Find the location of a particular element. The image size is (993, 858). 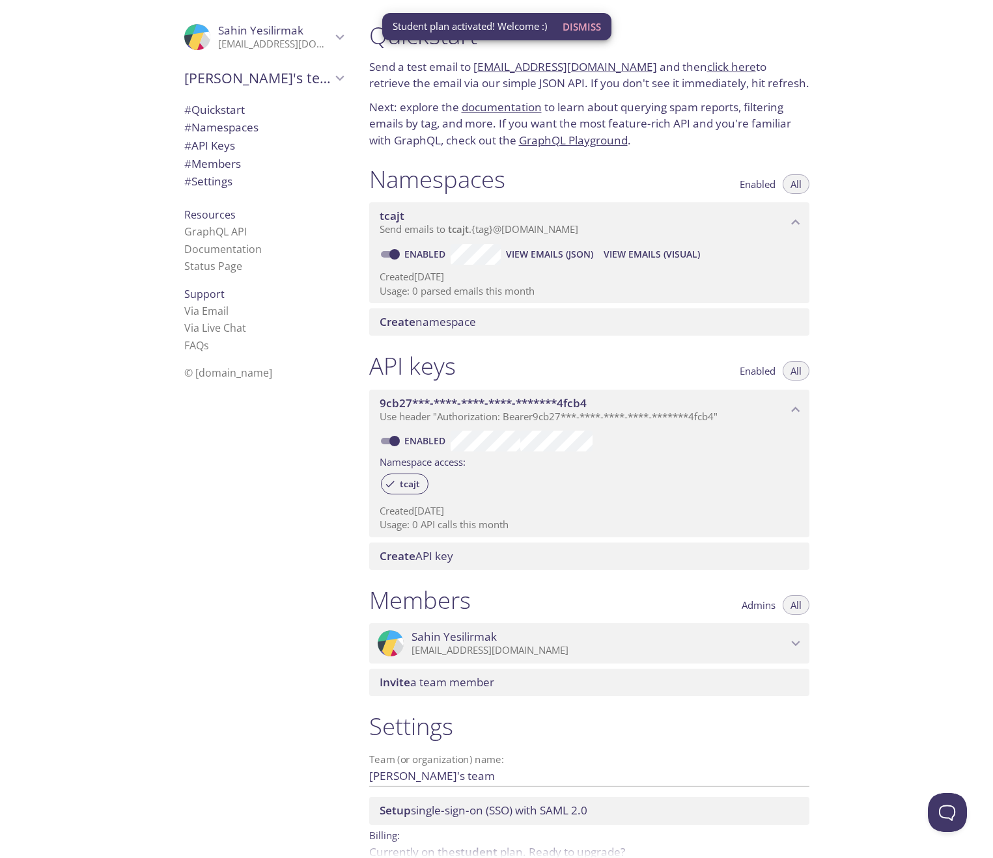

span: Dismiss is located at coordinates (581, 27).